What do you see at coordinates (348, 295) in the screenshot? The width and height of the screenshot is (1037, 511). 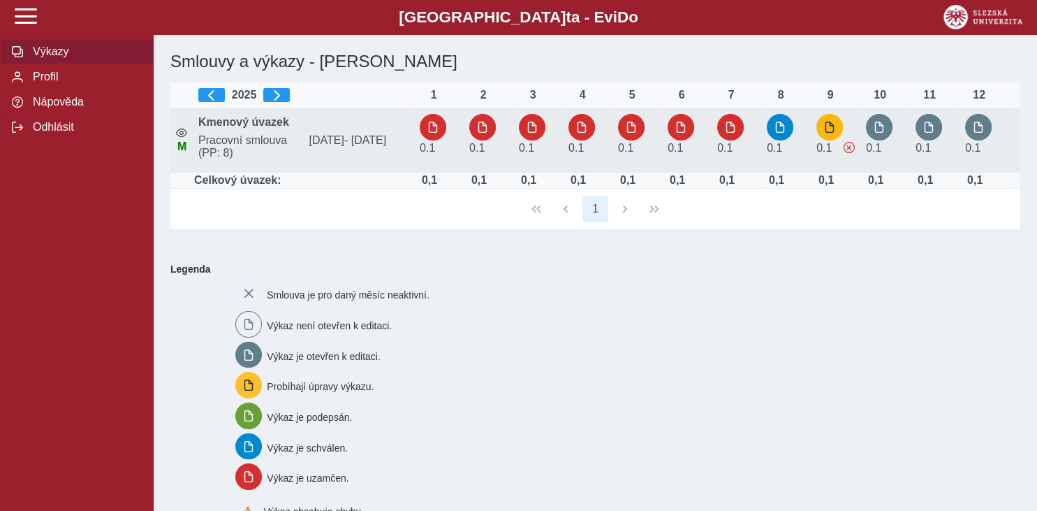 I see `span: Smlouva je pro daný měsíc neaktivní.` at bounding box center [348, 295].